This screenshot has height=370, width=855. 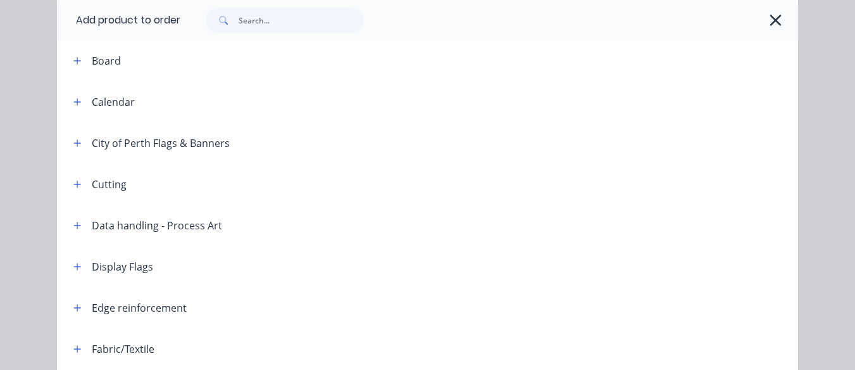 I want to click on div: Edge reinforcement, so click(x=139, y=308).